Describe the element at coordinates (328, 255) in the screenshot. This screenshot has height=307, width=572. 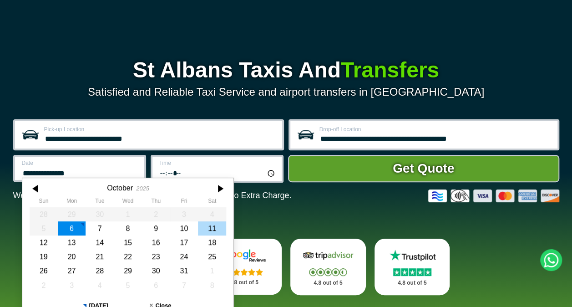
I see `img: Tripadvisor` at that location.